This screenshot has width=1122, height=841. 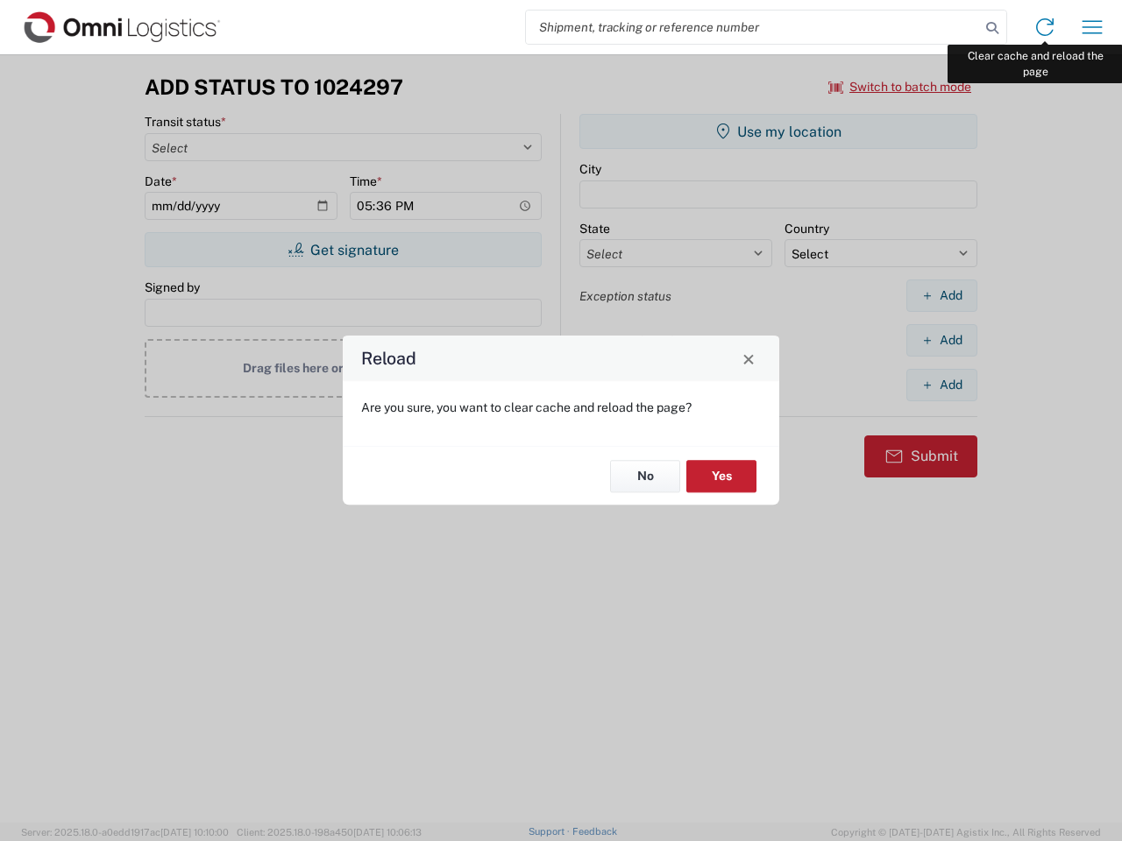 I want to click on button: No, so click(x=645, y=476).